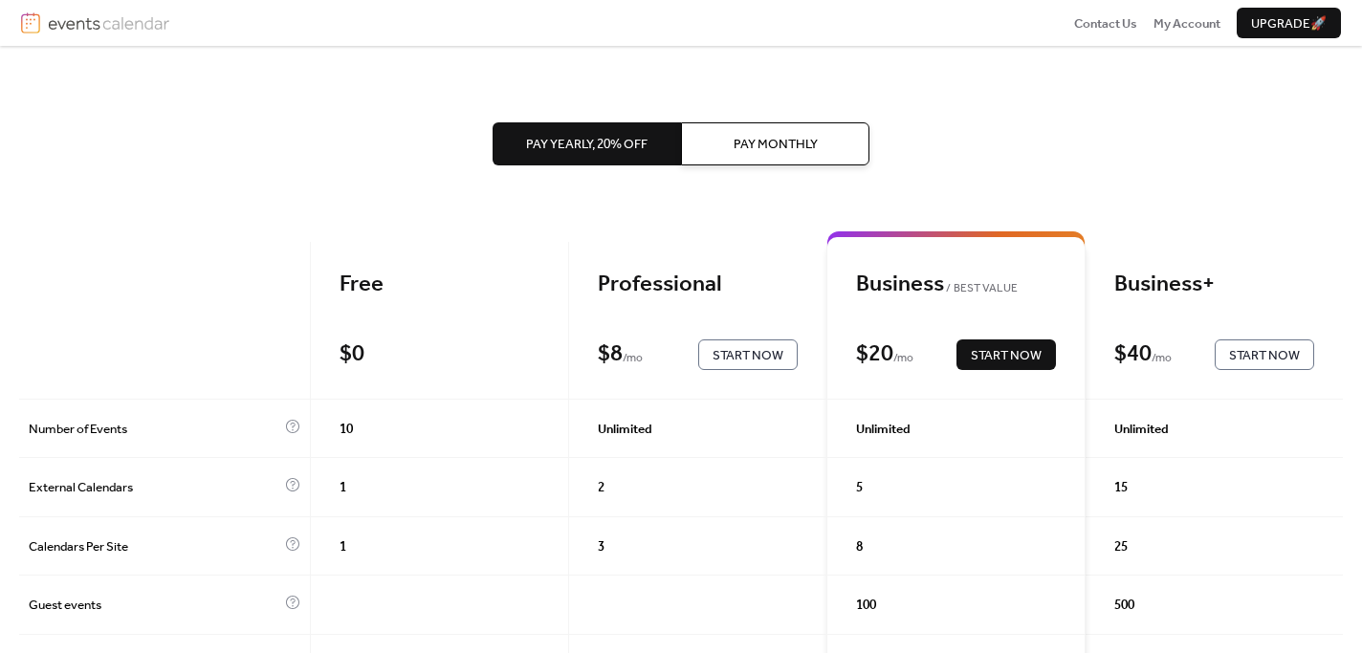 This screenshot has width=1362, height=653. Describe the element at coordinates (601, 547) in the screenshot. I see `span: 3` at that location.